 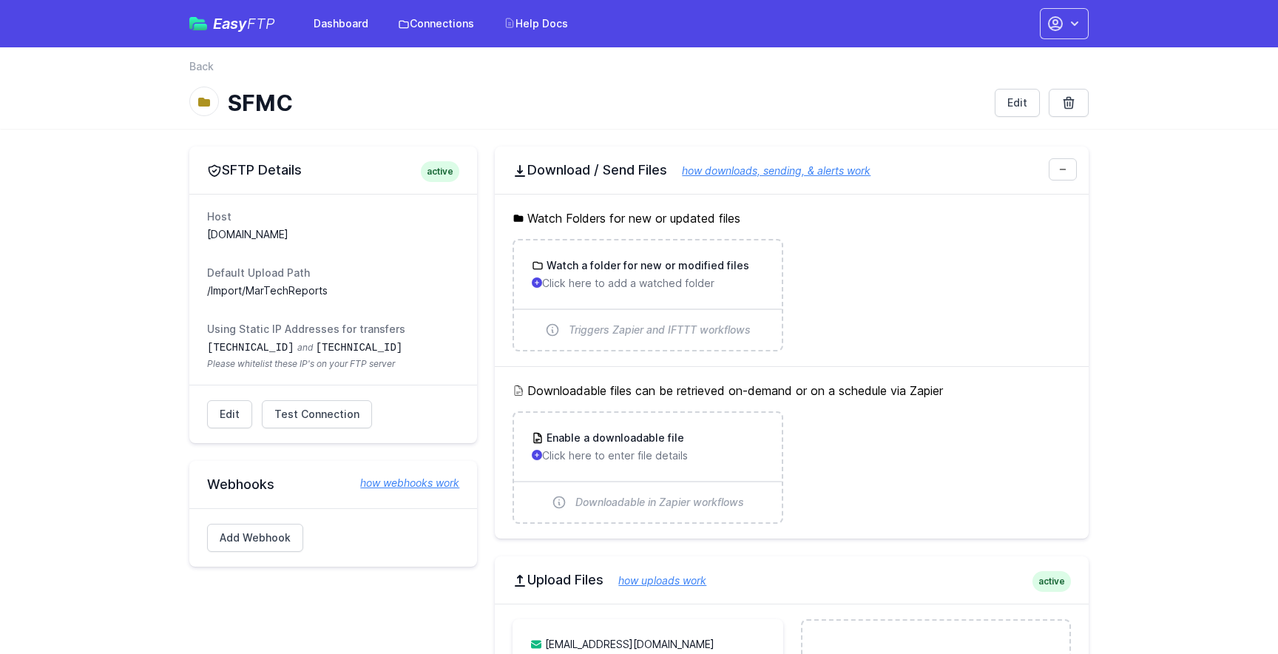 What do you see at coordinates (333, 364) in the screenshot?
I see `span: Please whitelist these IP's on your FTP server` at bounding box center [333, 364].